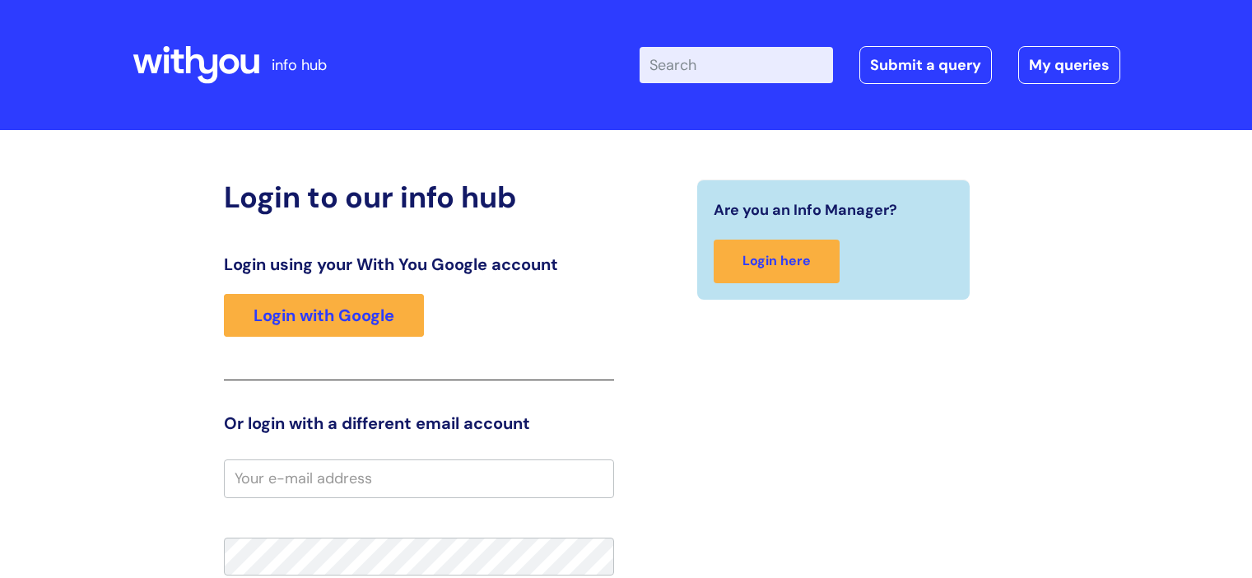 This screenshot has width=1252, height=578. What do you see at coordinates (1069, 65) in the screenshot?
I see `a: My queries` at bounding box center [1069, 65].